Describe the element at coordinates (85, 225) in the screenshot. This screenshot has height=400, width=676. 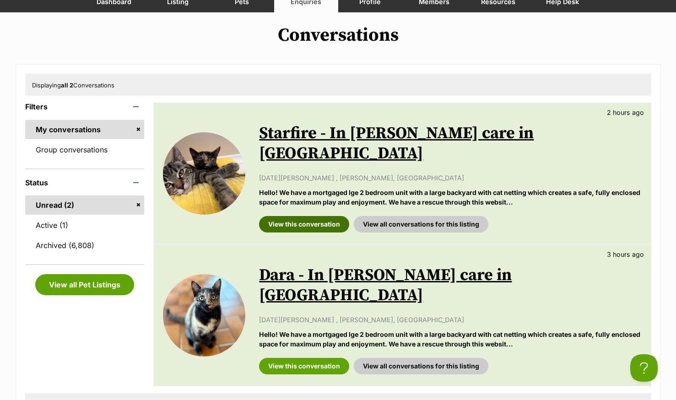
I see `a: Active (1)` at that location.